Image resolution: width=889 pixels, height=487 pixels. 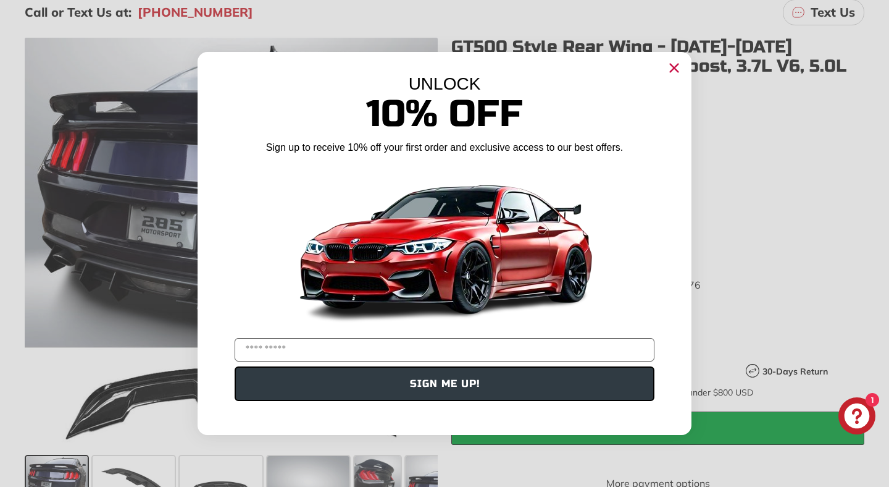 I want to click on span: 10% Off, so click(x=445, y=114).